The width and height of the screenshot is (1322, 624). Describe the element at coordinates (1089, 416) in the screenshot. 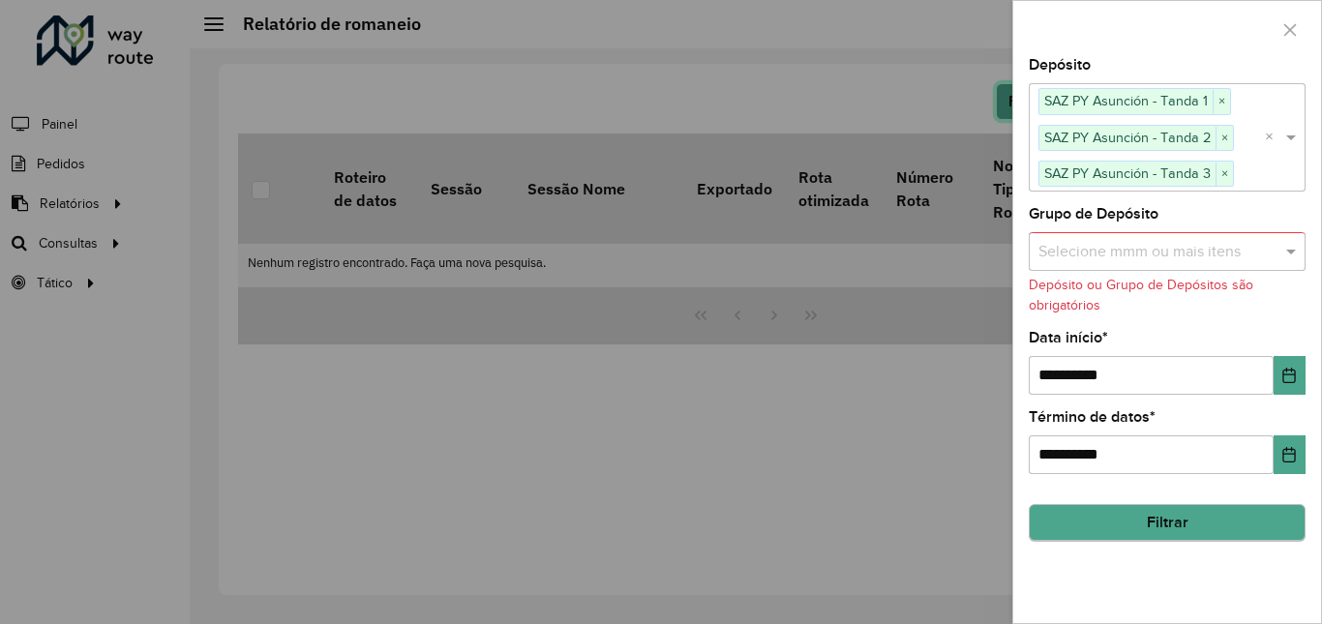

I see `font: Término de datos` at that location.